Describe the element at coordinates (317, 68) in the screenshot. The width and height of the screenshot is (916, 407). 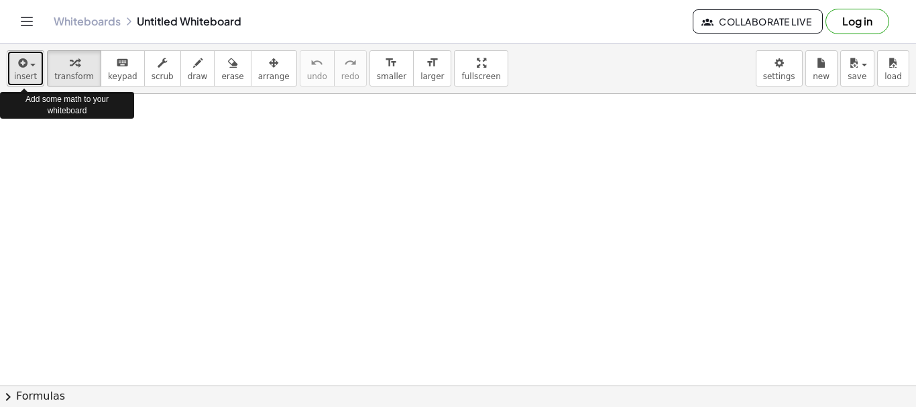
I see `button: undoundo` at that location.